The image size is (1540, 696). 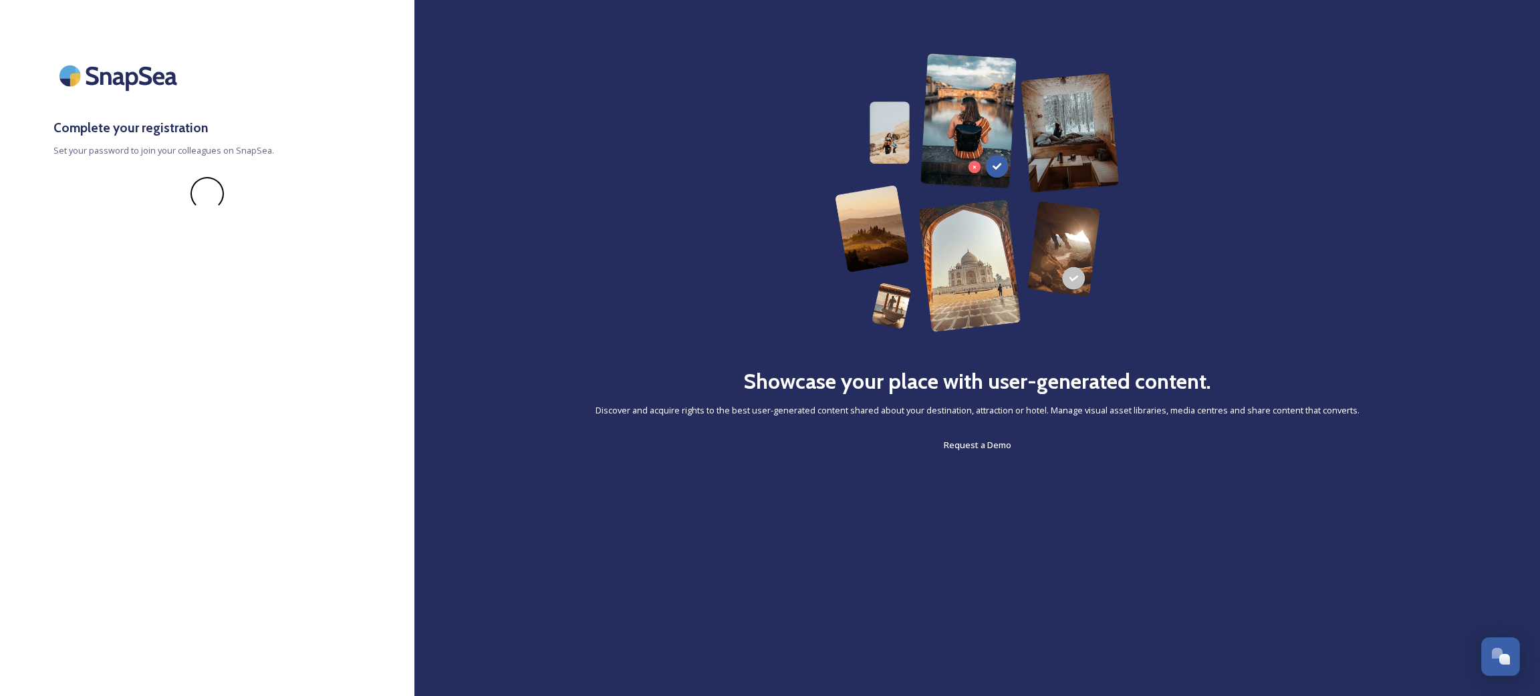 I want to click on span: Discover and acquire rights to the best user-generated content shared about your destination, att..., so click(x=977, y=410).